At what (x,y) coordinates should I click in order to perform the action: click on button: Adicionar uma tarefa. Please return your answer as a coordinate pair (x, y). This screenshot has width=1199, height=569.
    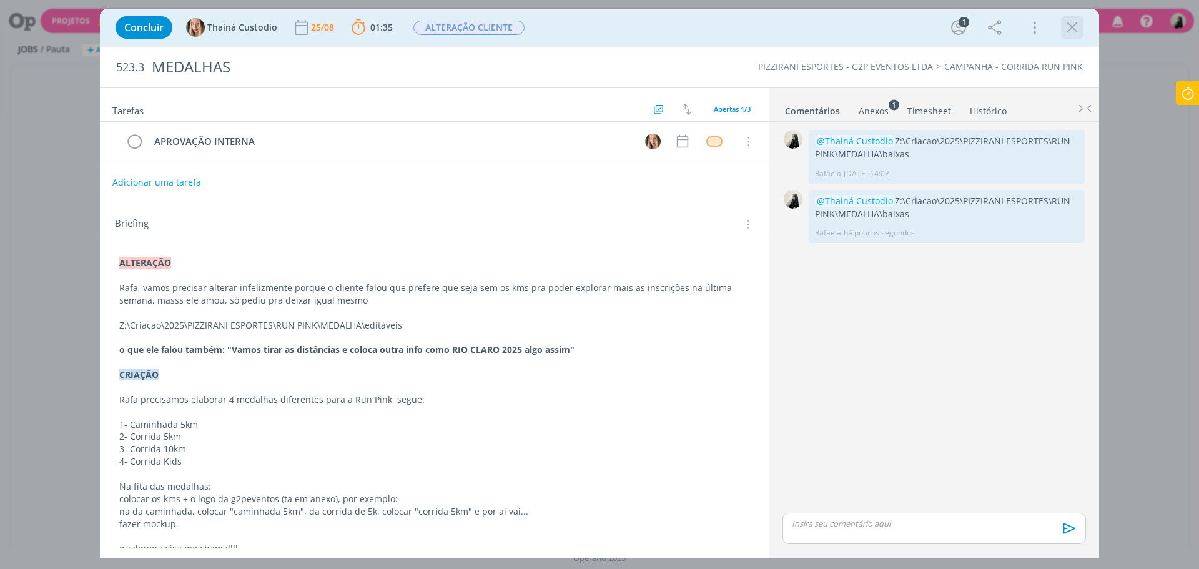
    Looking at the image, I should click on (157, 182).